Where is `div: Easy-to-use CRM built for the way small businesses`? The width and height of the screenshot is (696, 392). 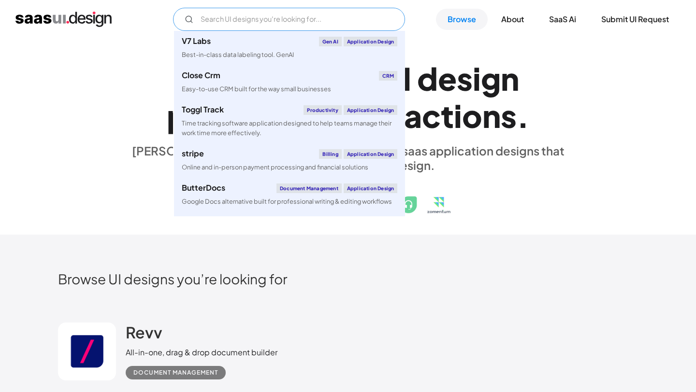 div: Easy-to-use CRM built for the way small businesses is located at coordinates (256, 89).